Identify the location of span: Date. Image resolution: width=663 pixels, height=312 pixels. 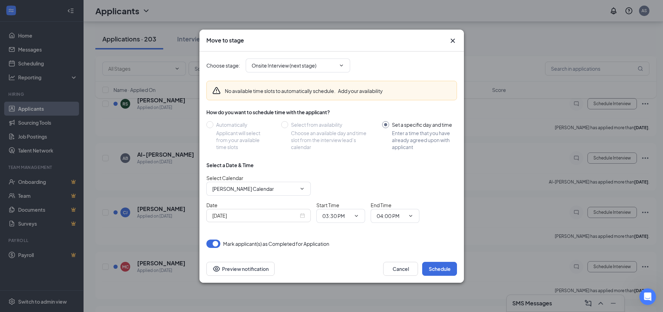
(212, 205).